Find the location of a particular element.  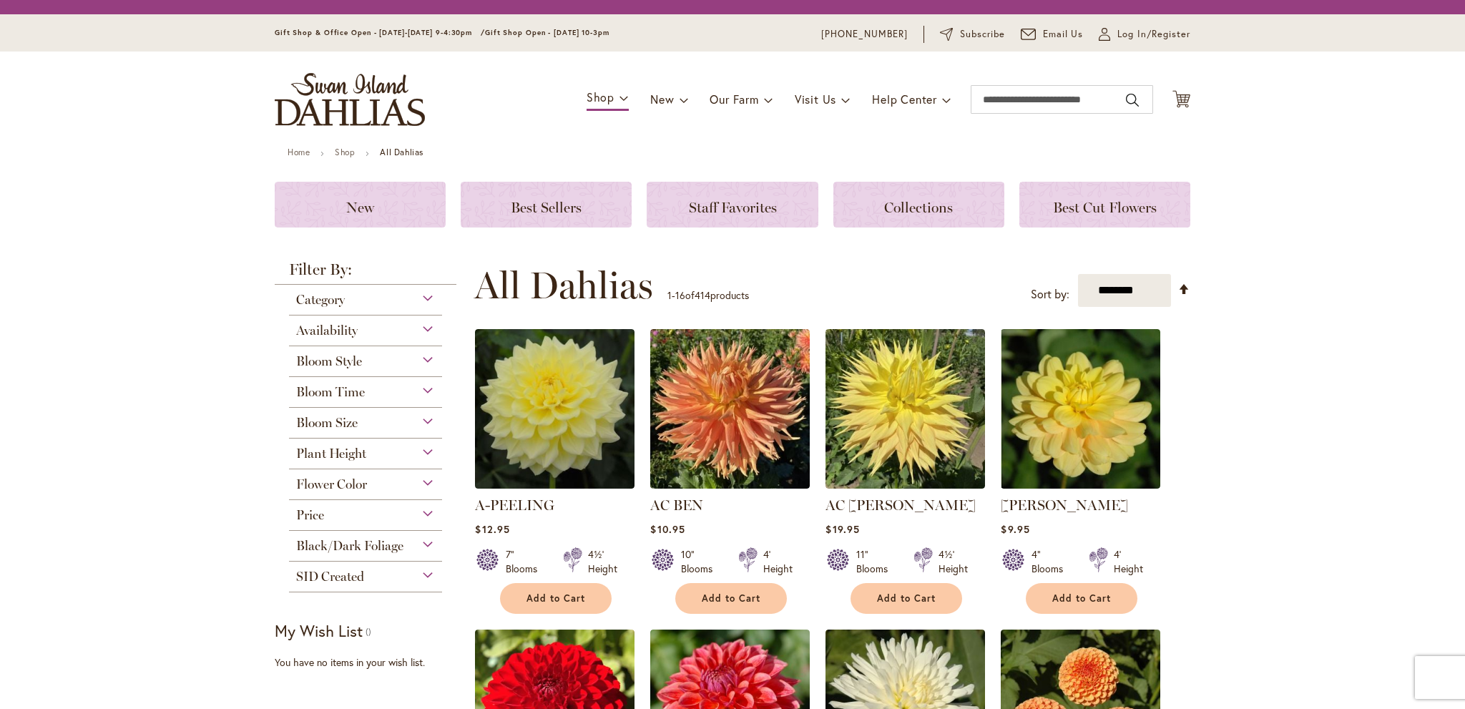

p: - of products is located at coordinates (708, 295).